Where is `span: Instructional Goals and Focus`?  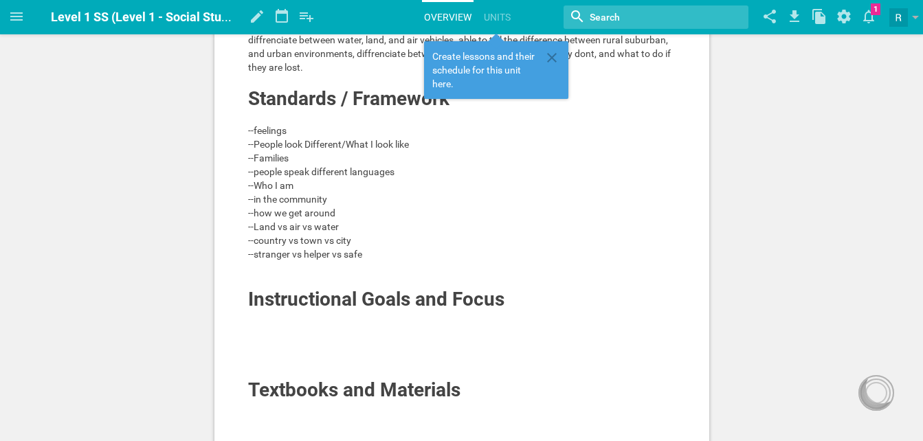 span: Instructional Goals and Focus is located at coordinates (376, 299).